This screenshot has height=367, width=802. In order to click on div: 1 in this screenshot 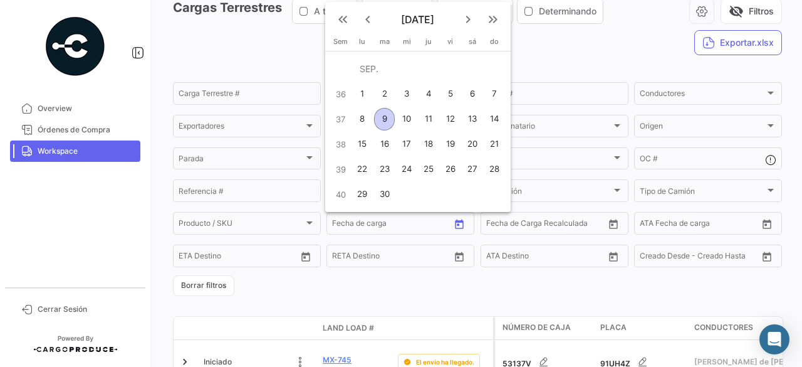, I will do `click(362, 94)`.